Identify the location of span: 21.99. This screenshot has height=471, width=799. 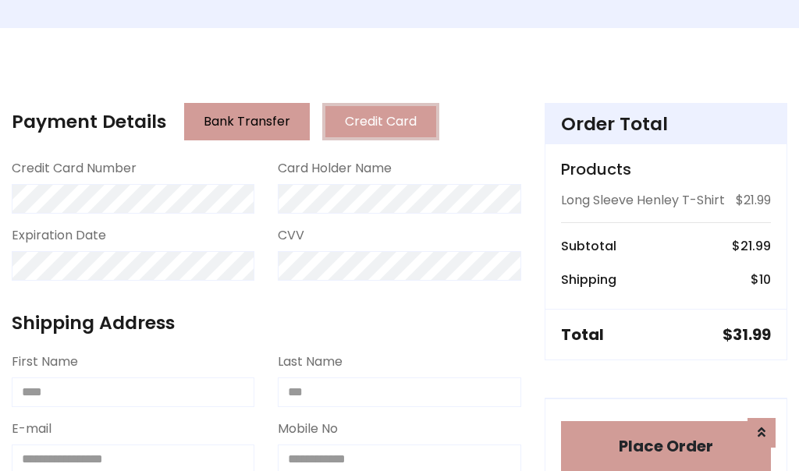
(755, 246).